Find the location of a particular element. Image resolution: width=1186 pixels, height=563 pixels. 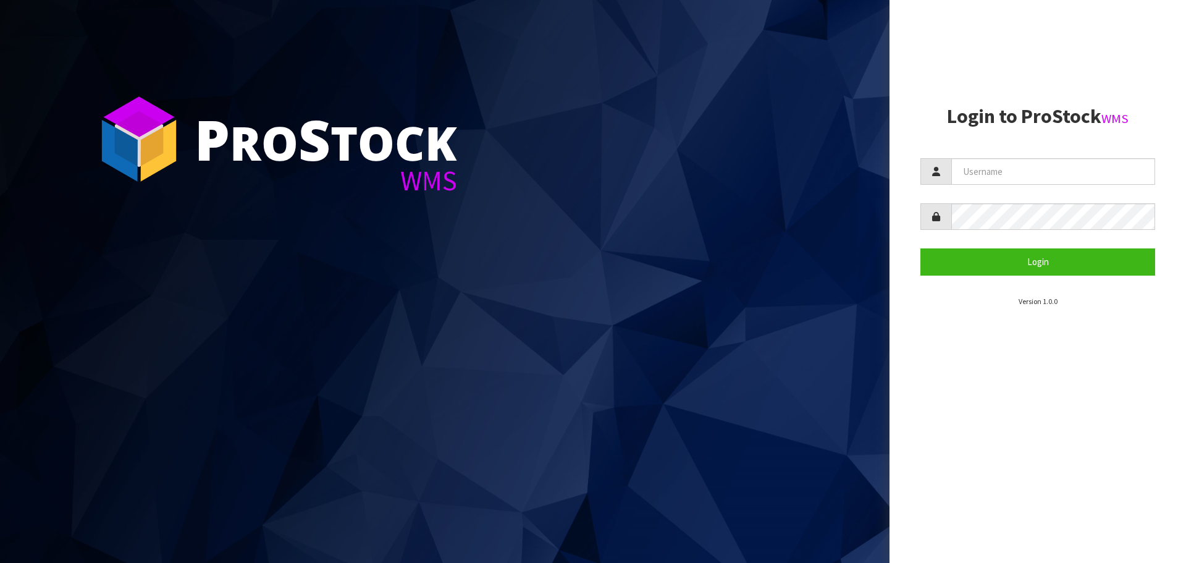

small: Version 1.0.0 is located at coordinates (1038, 301).